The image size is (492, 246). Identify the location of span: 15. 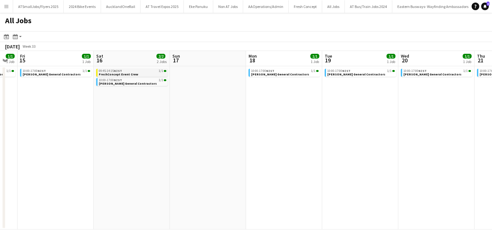
(22, 60).